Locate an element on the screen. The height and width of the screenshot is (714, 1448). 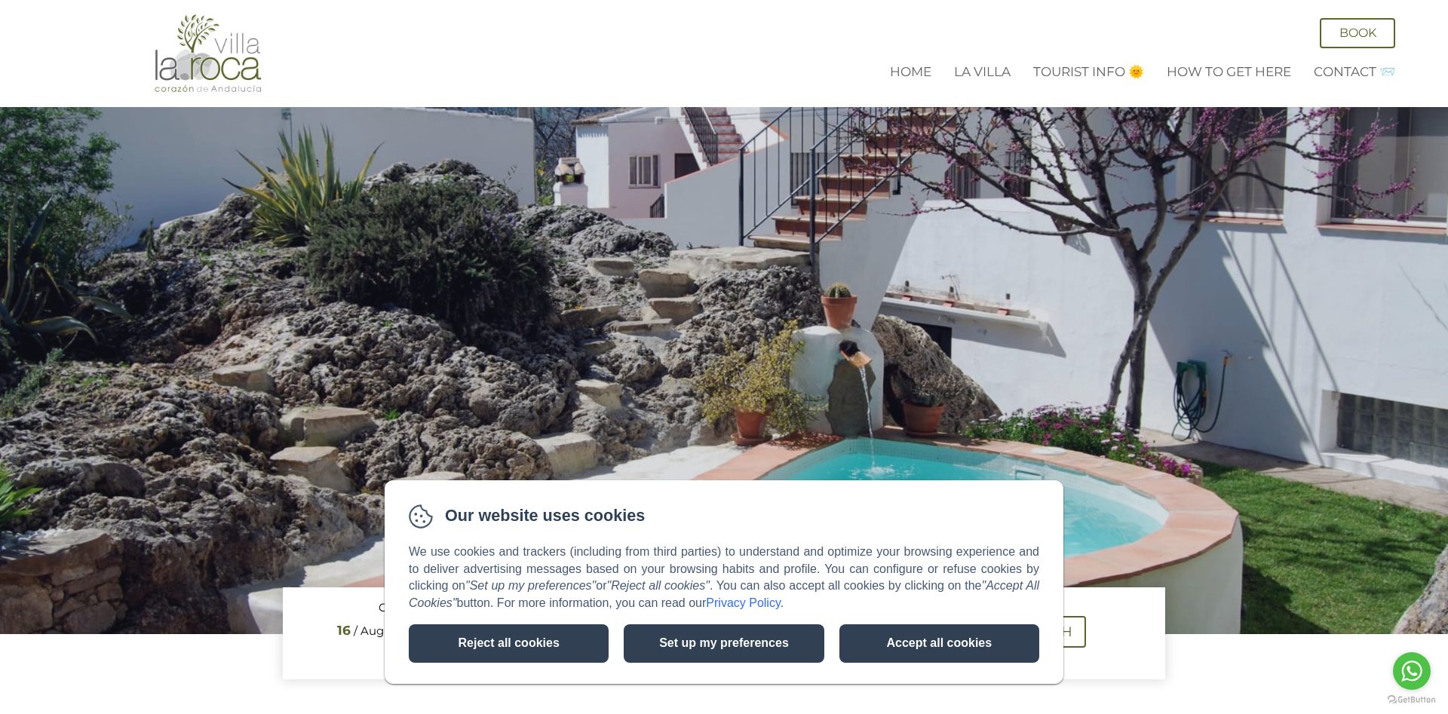
a: Book is located at coordinates (1357, 33).